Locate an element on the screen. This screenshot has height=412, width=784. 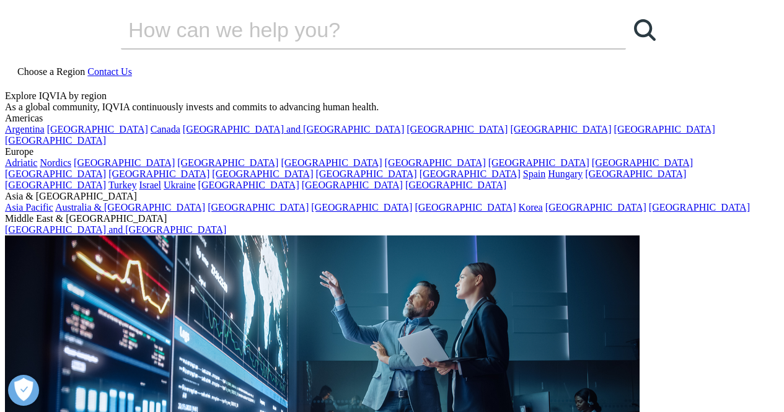
div: Europe is located at coordinates (392, 152).